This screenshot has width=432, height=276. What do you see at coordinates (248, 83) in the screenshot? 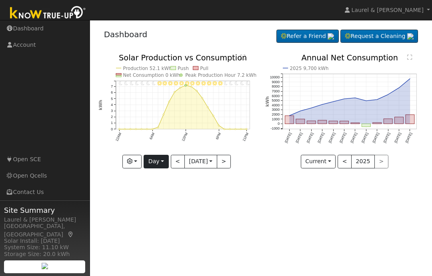
I see `i: 11PM - Clear` at bounding box center [248, 83].